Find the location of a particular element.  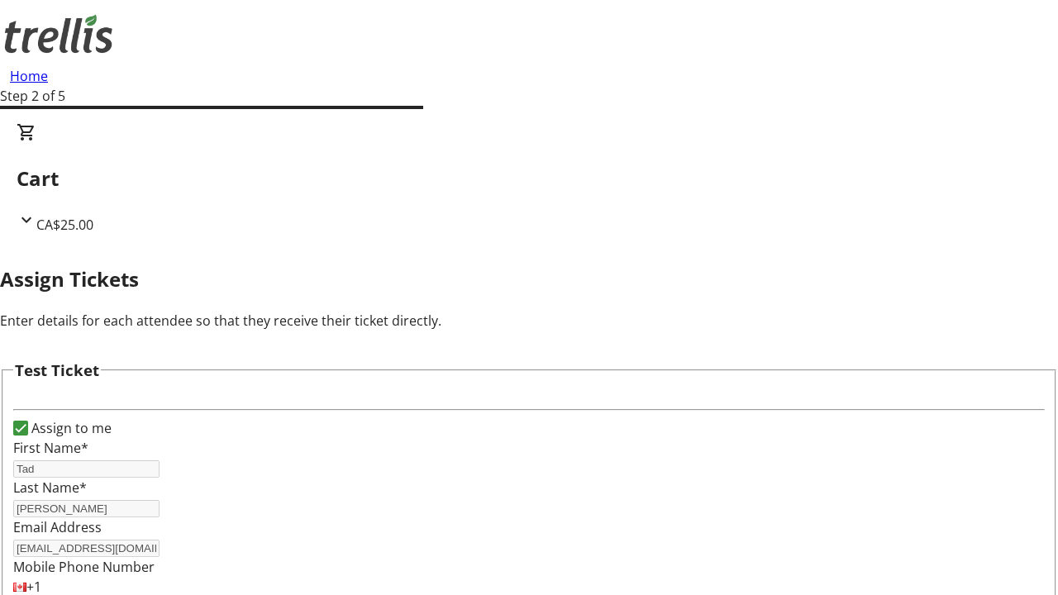

label: Assign to me is located at coordinates (69, 428).